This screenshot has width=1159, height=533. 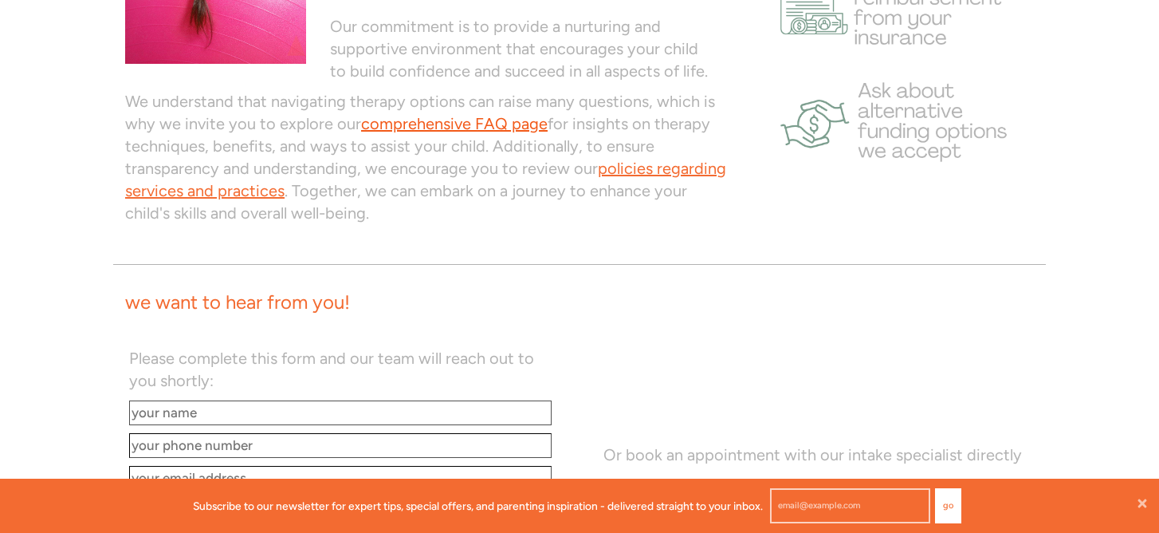 What do you see at coordinates (478, 505) in the screenshot?
I see `p: Subscribe to our newsletter for expert tips, special offers, and parenting inspiration - delivere...` at bounding box center [478, 505].